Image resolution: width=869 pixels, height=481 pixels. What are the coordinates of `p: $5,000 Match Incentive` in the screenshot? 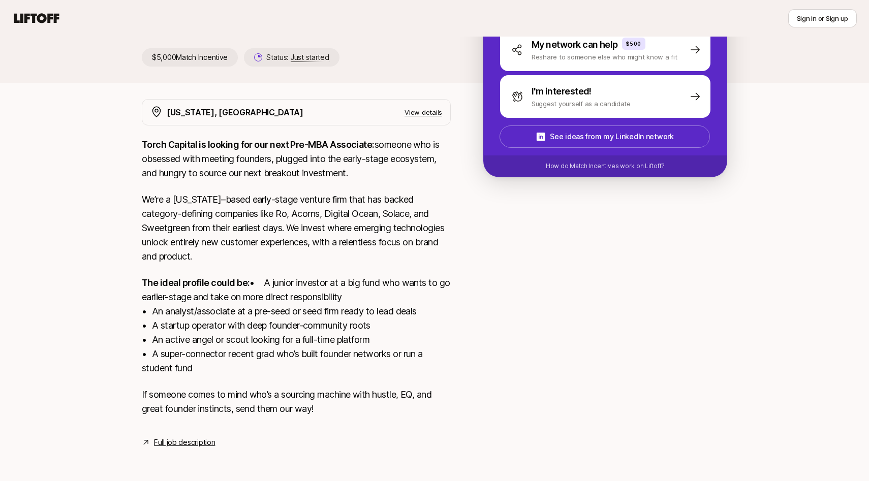 It's located at (190, 57).